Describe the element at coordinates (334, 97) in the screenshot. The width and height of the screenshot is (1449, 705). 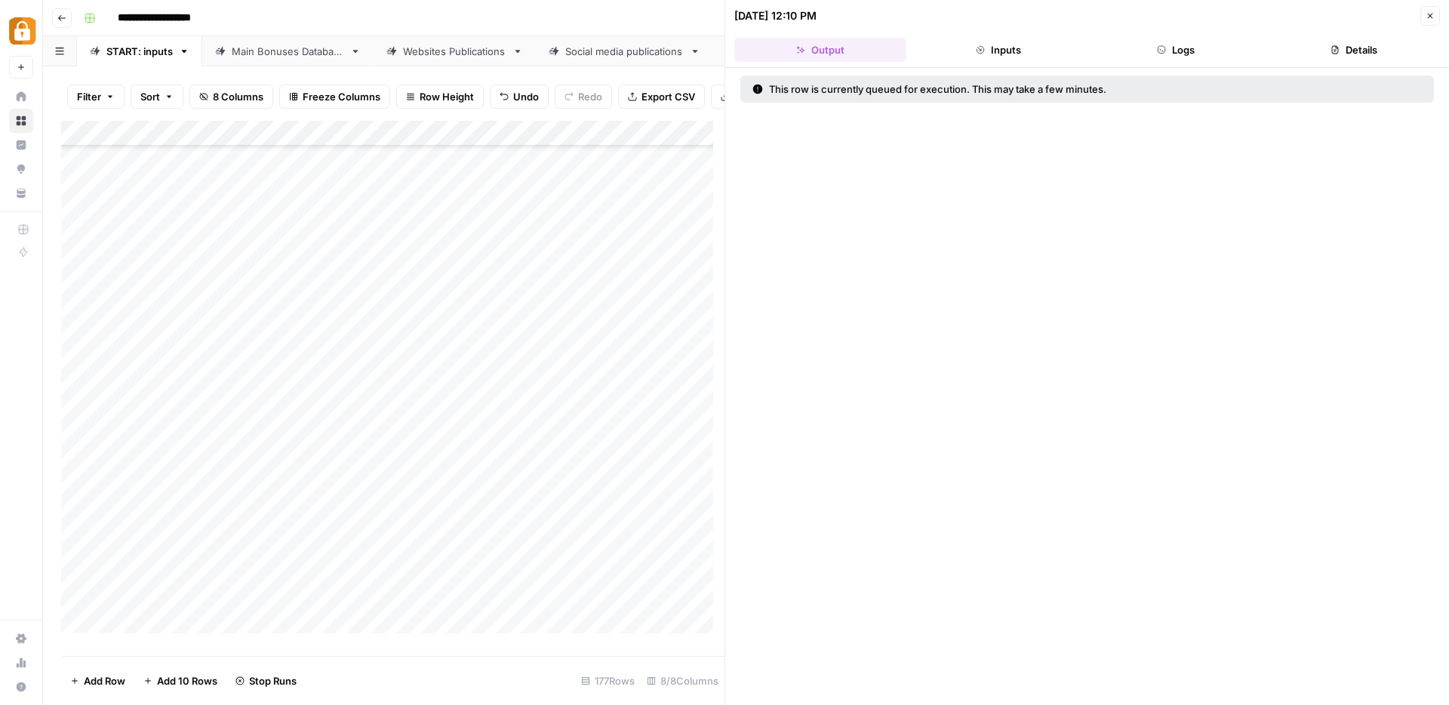
I see `button: Freeze Columns` at that location.